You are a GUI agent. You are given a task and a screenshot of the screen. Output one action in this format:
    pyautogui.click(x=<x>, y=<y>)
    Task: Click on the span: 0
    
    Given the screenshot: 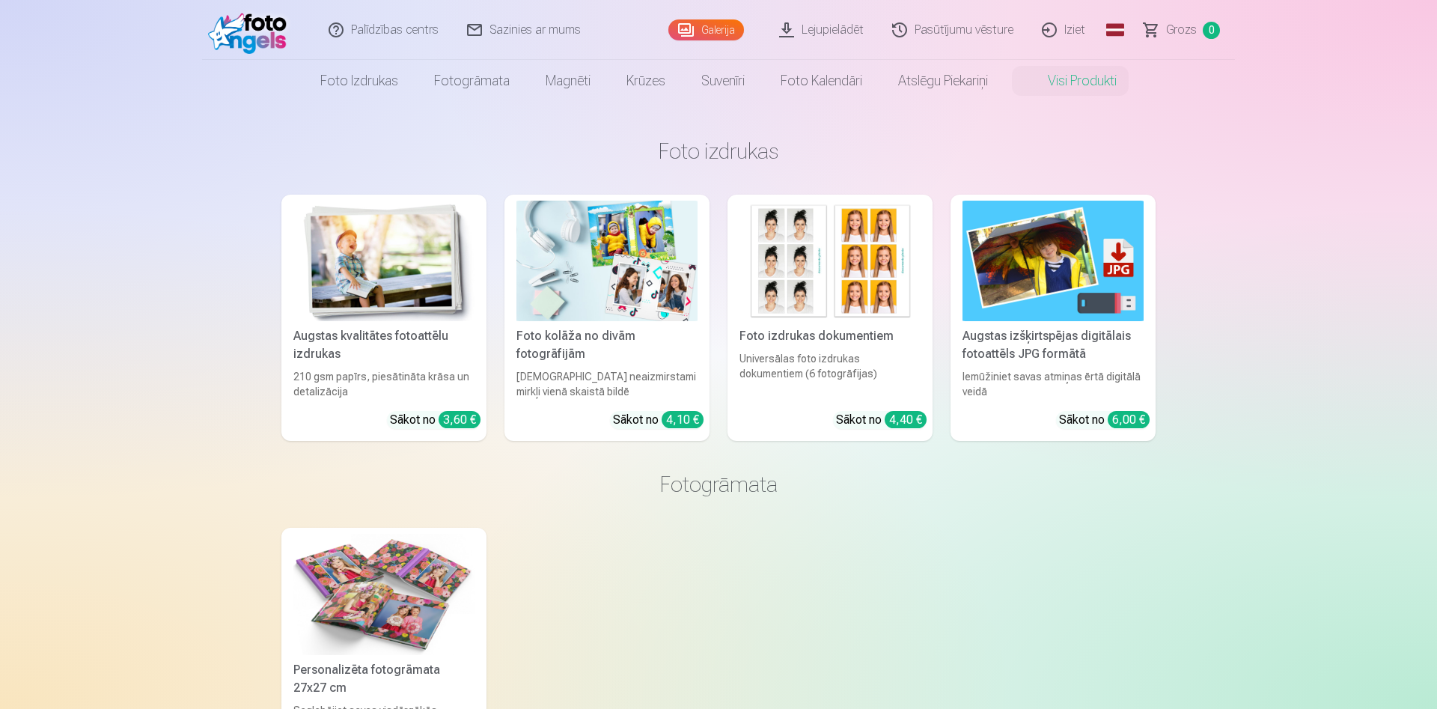 What is the action you would take?
    pyautogui.click(x=1211, y=30)
    